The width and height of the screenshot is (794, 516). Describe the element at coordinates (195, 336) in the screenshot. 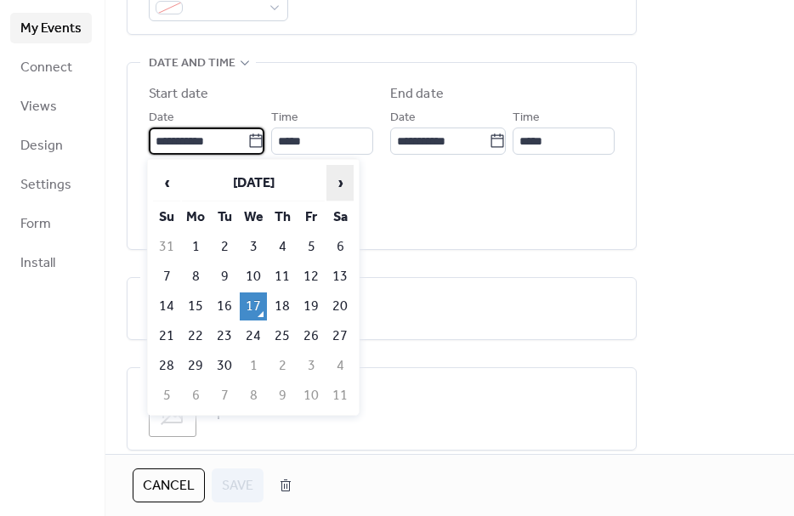

I see `td: 22` at that location.